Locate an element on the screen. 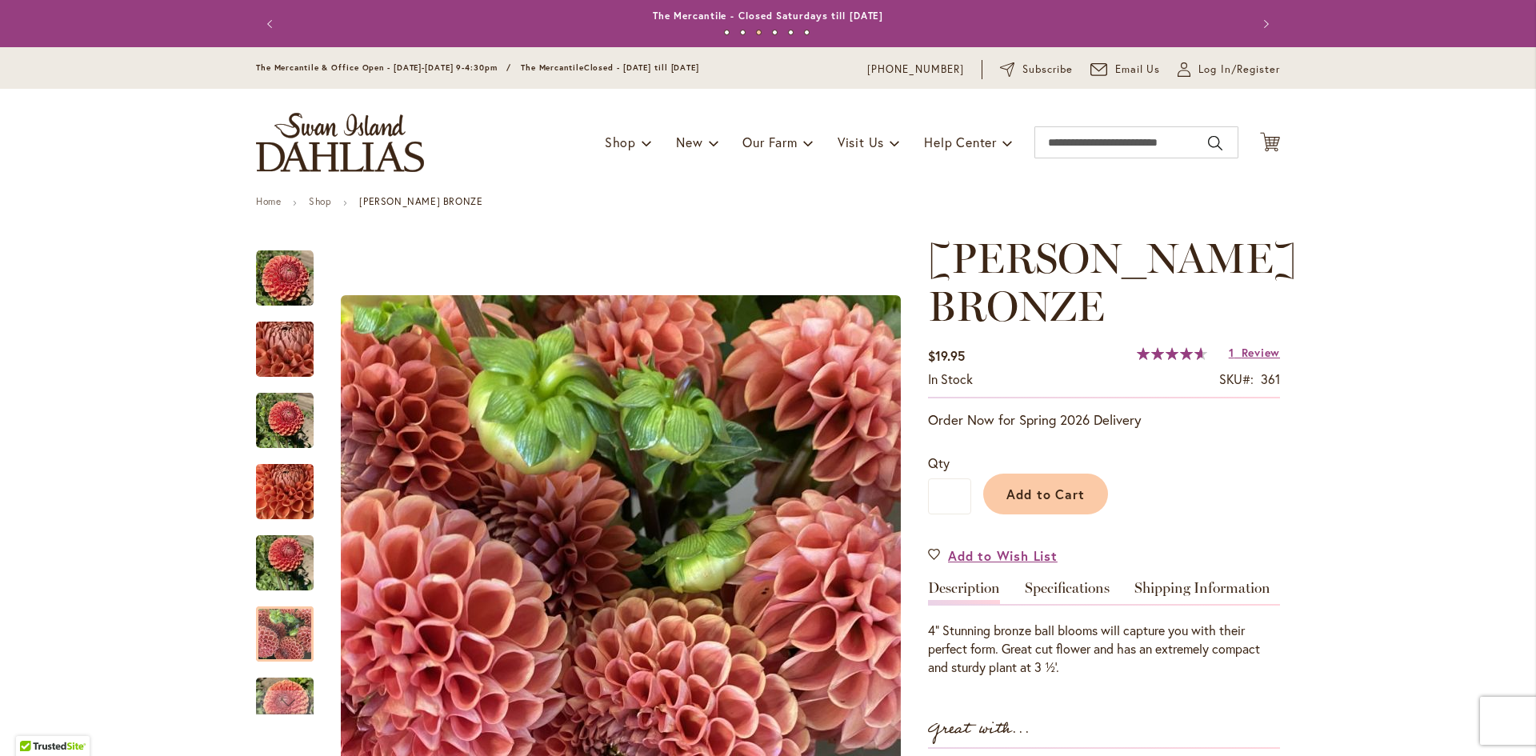  div: Next is located at coordinates (285, 703).